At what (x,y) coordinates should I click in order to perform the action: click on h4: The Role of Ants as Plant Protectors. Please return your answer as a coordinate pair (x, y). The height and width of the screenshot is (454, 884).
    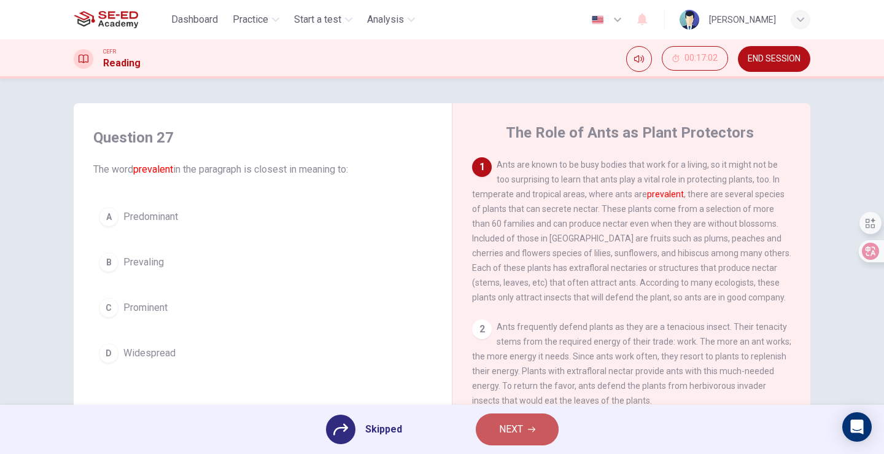
    Looking at the image, I should click on (630, 133).